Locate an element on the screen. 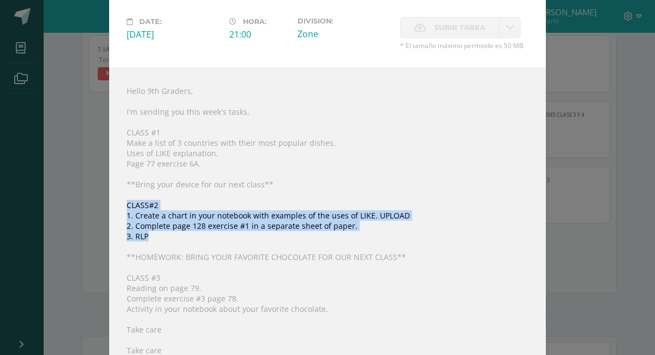  label: Division: is located at coordinates (344, 21).